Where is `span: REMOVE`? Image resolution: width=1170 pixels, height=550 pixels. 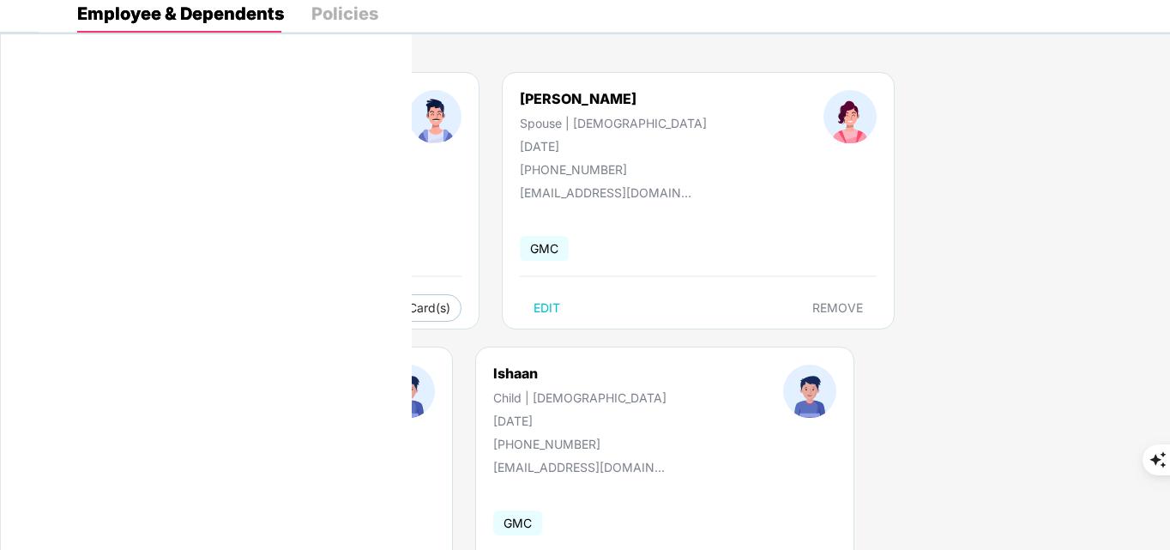
span: REMOVE is located at coordinates (837, 308).